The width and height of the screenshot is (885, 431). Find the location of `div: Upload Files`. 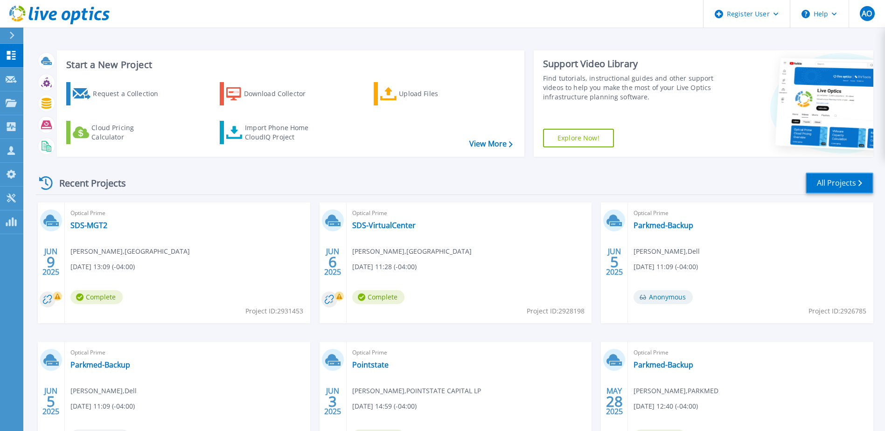

div: Upload Files is located at coordinates (436, 94).